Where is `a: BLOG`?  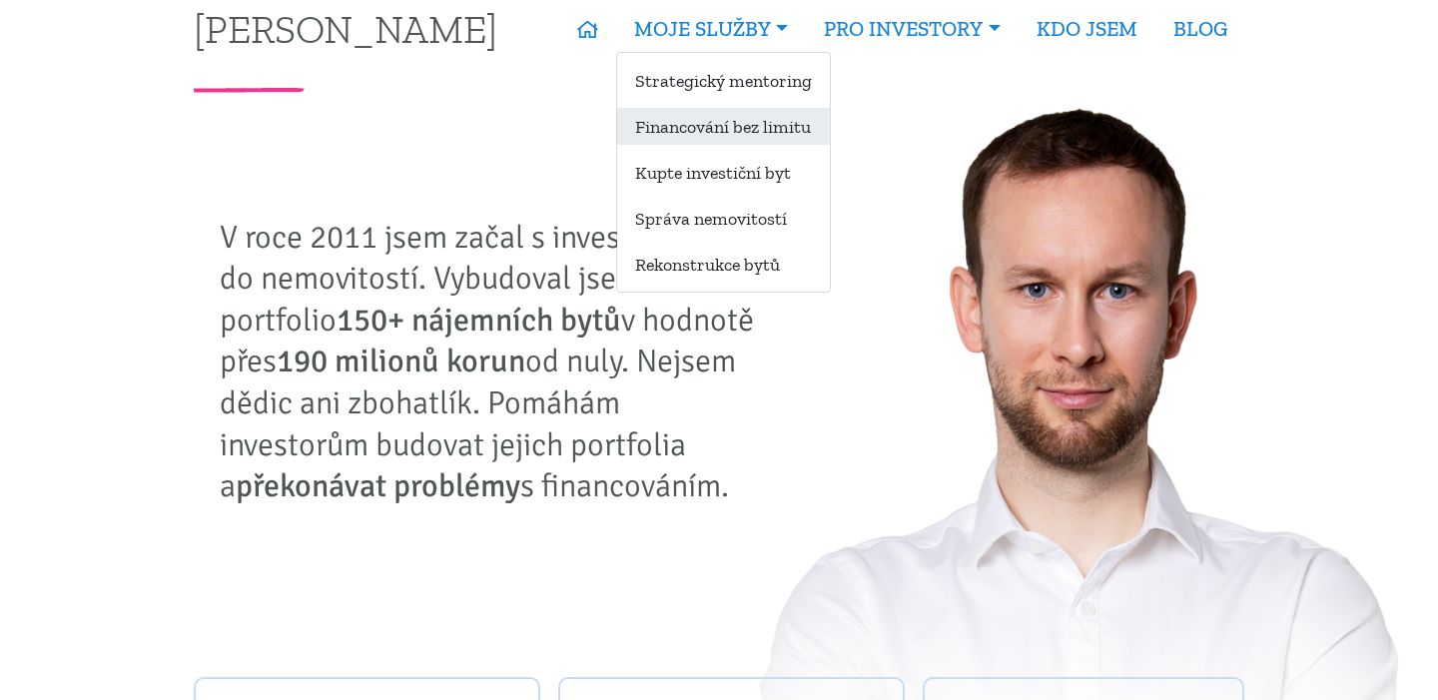
a: BLOG is located at coordinates (1201, 29).